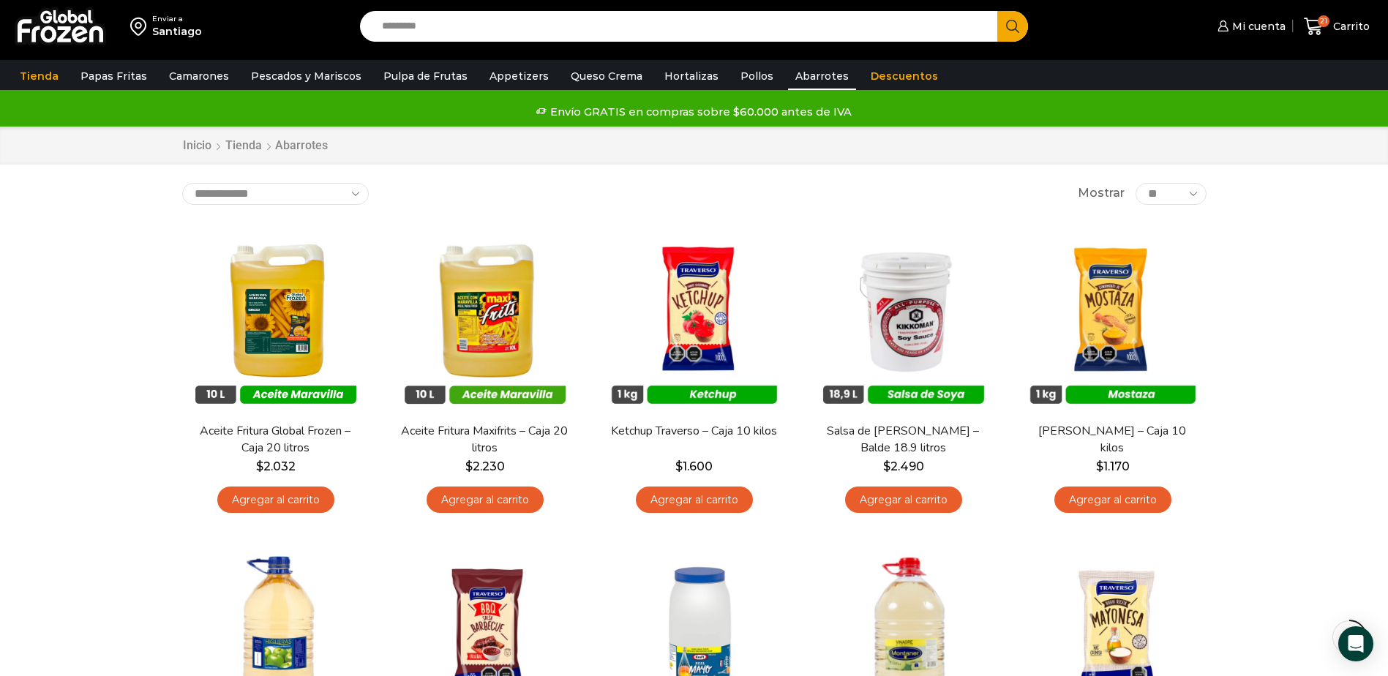 This screenshot has height=676, width=1388. Describe the element at coordinates (693, 431) in the screenshot. I see `a: Ketchup Traverso – Caja 10 kilos` at that location.